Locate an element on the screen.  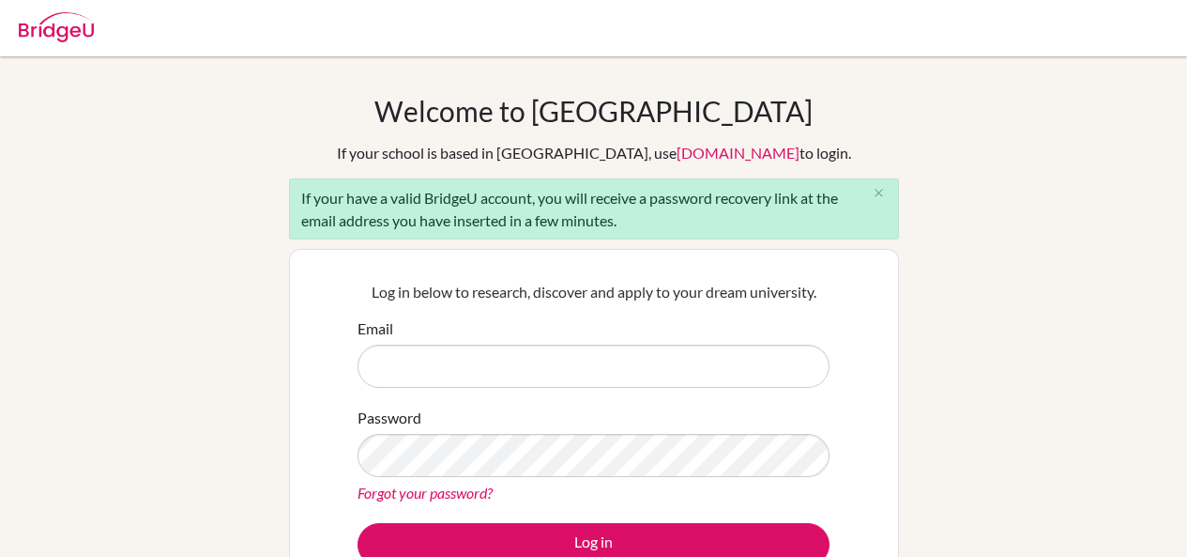
label: Password is located at coordinates (390, 418).